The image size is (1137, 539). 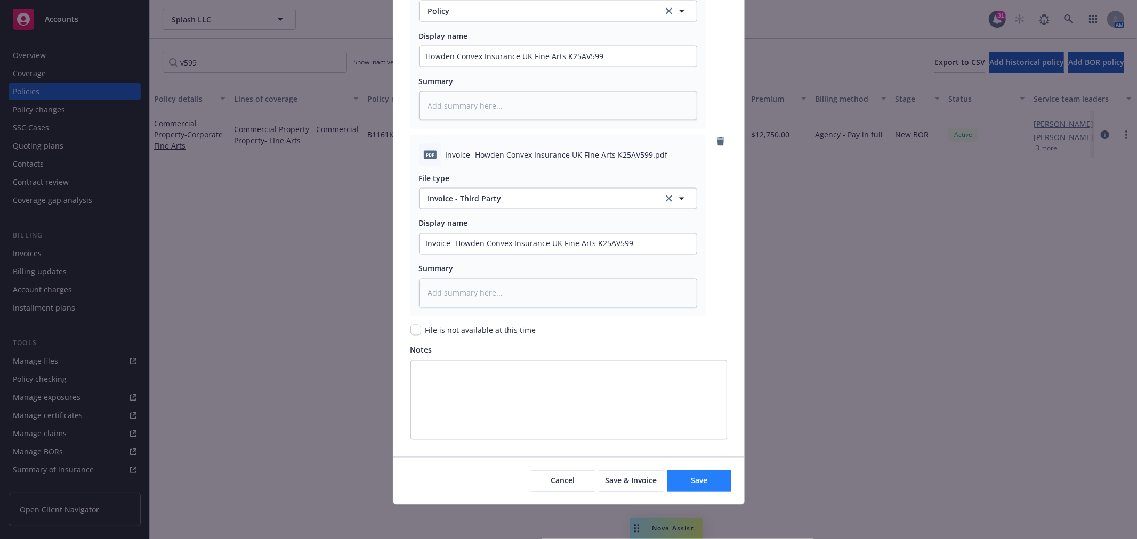 I want to click on span: File type, so click(x=434, y=178).